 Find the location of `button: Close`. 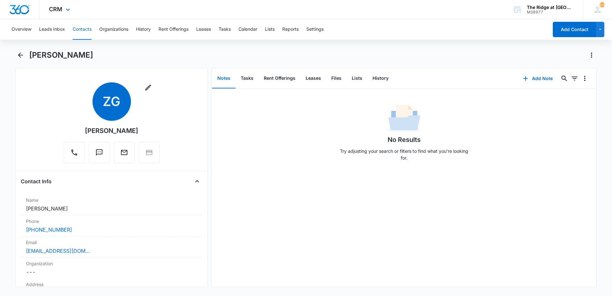

button: Close is located at coordinates (197, 181).